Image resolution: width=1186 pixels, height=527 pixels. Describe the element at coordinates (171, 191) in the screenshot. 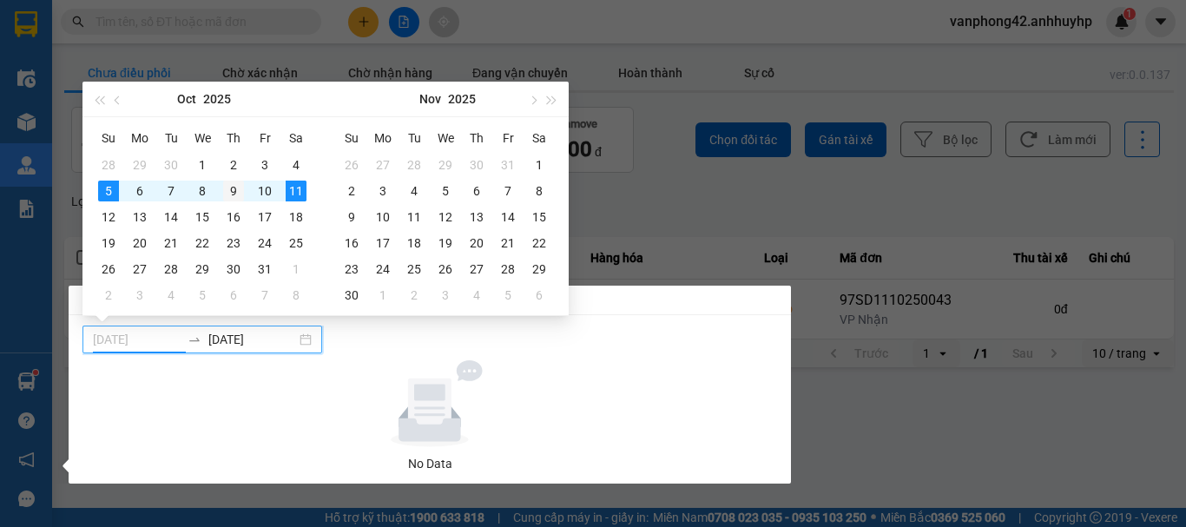

I see `td: 2025-10-07` at that location.